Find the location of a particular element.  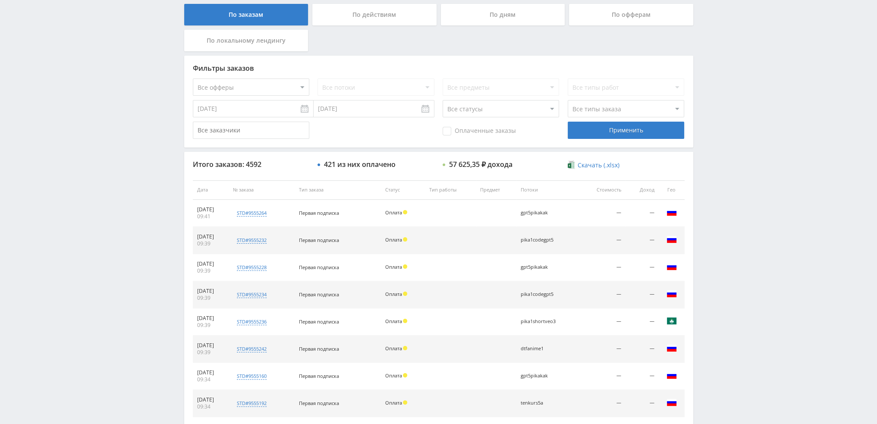

div: 57 625,35 ₽ дохода is located at coordinates (480, 164).